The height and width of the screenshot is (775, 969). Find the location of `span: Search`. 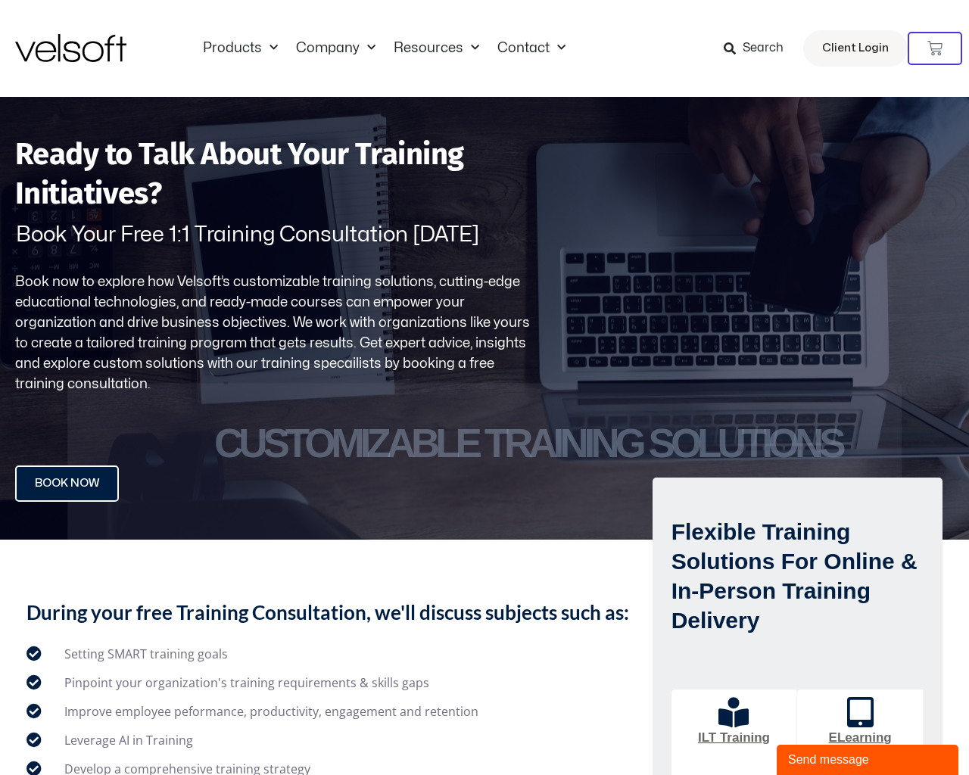

span: Search is located at coordinates (763, 48).